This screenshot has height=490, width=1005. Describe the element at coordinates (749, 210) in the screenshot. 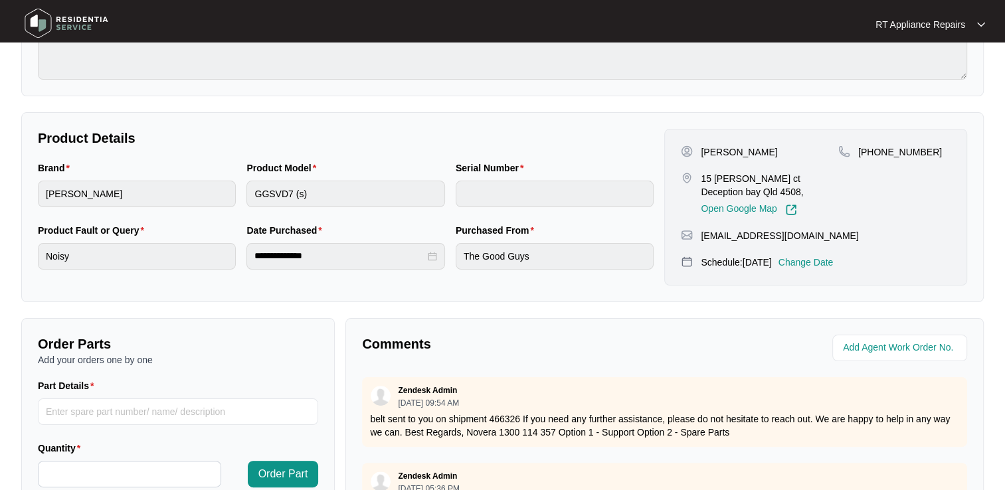

I see `a: Open Google Map` at that location.